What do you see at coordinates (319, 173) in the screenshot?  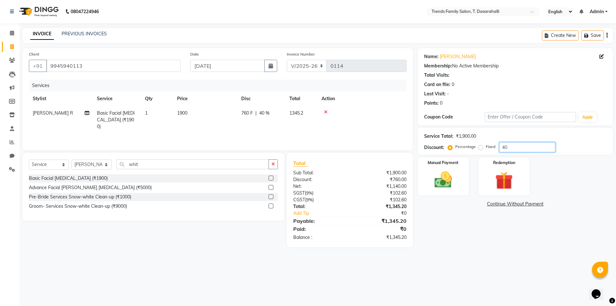 I see `div: Sub Total:` at bounding box center [319, 173].